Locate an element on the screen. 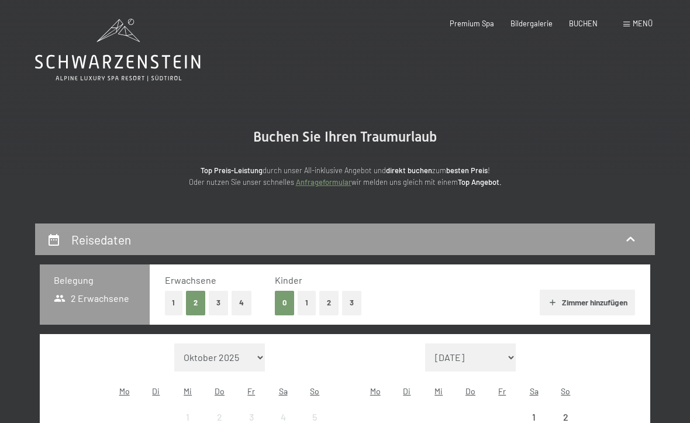 This screenshot has height=423, width=690. span: Kinder is located at coordinates (288, 280).